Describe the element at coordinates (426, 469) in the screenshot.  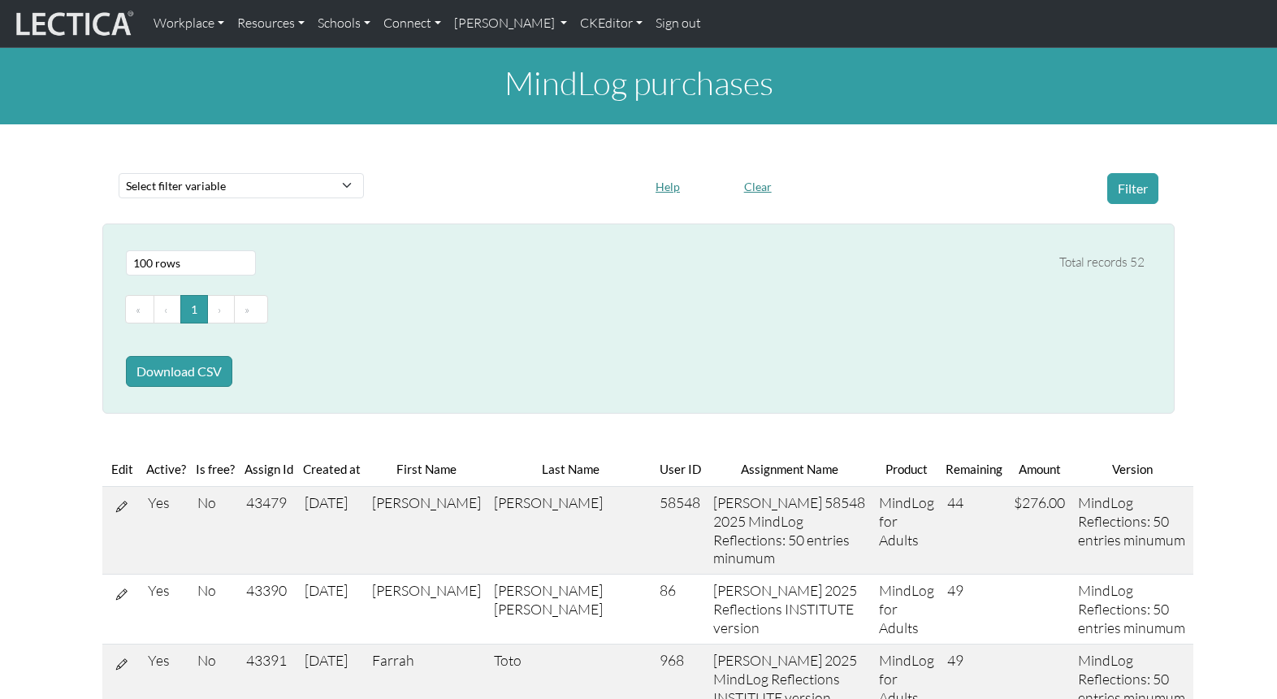
I see `th: First Name` at that location.